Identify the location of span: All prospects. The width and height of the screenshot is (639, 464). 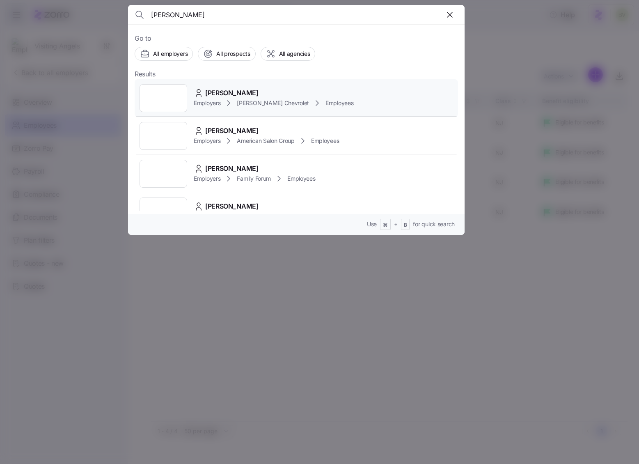
(233, 54).